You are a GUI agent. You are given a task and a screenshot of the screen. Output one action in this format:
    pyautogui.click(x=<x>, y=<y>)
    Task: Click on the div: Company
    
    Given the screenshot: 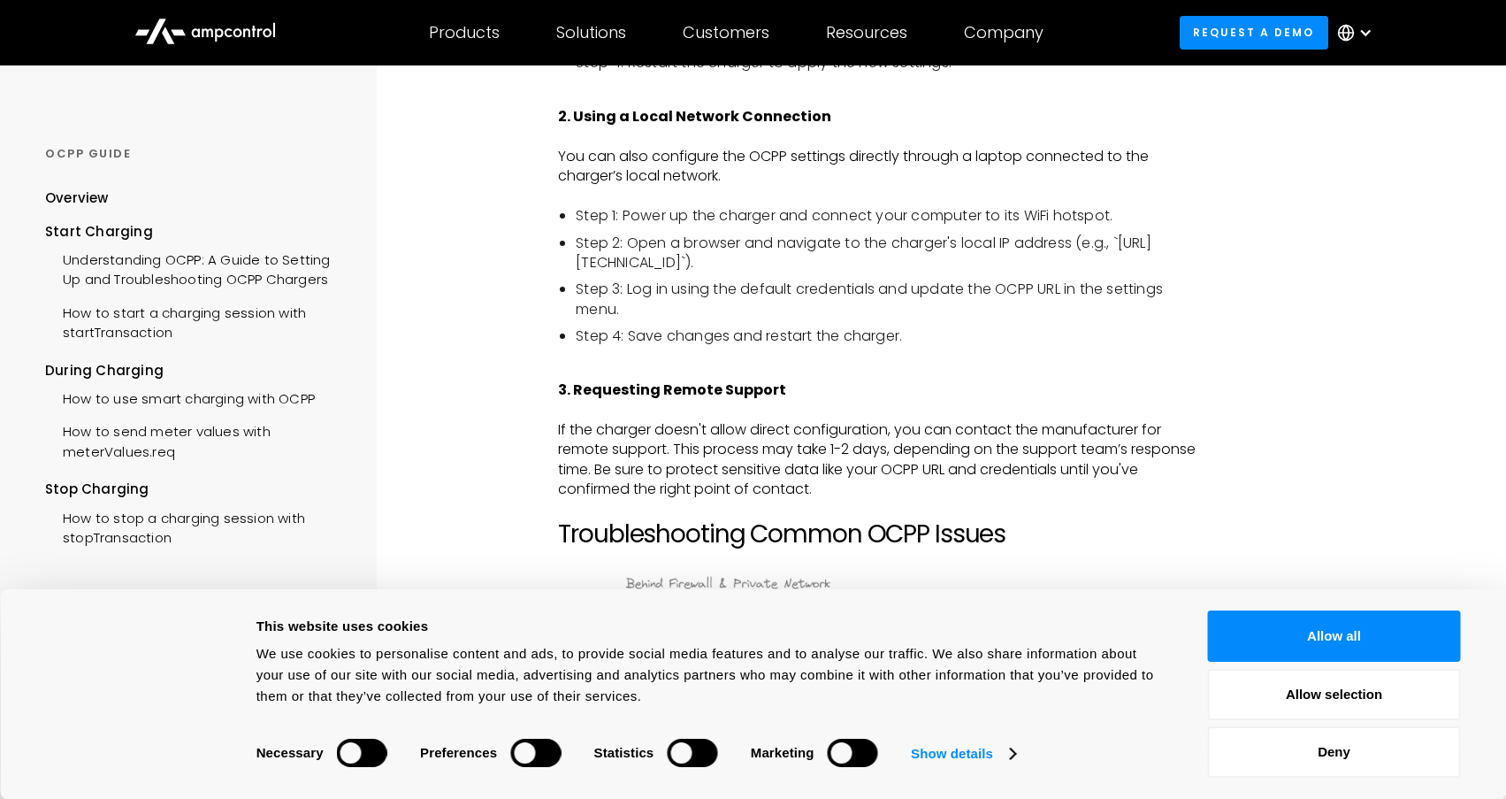 What is the action you would take?
    pyautogui.click(x=1004, y=33)
    